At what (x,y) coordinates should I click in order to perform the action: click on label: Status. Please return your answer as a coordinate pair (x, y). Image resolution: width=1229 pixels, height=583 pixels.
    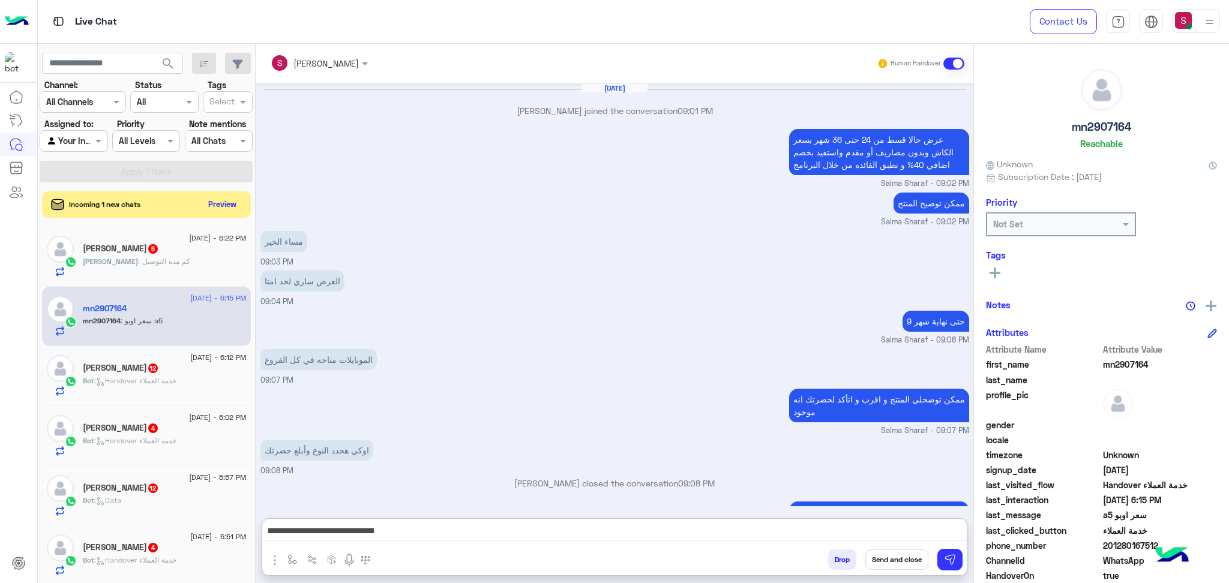
    Looking at the image, I should click on (148, 85).